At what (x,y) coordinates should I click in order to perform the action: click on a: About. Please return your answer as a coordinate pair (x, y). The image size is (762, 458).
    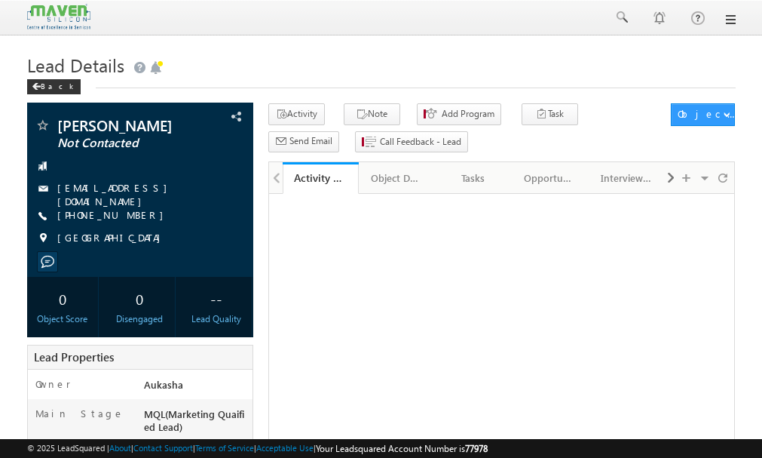
    Looking at the image, I should click on (120, 447).